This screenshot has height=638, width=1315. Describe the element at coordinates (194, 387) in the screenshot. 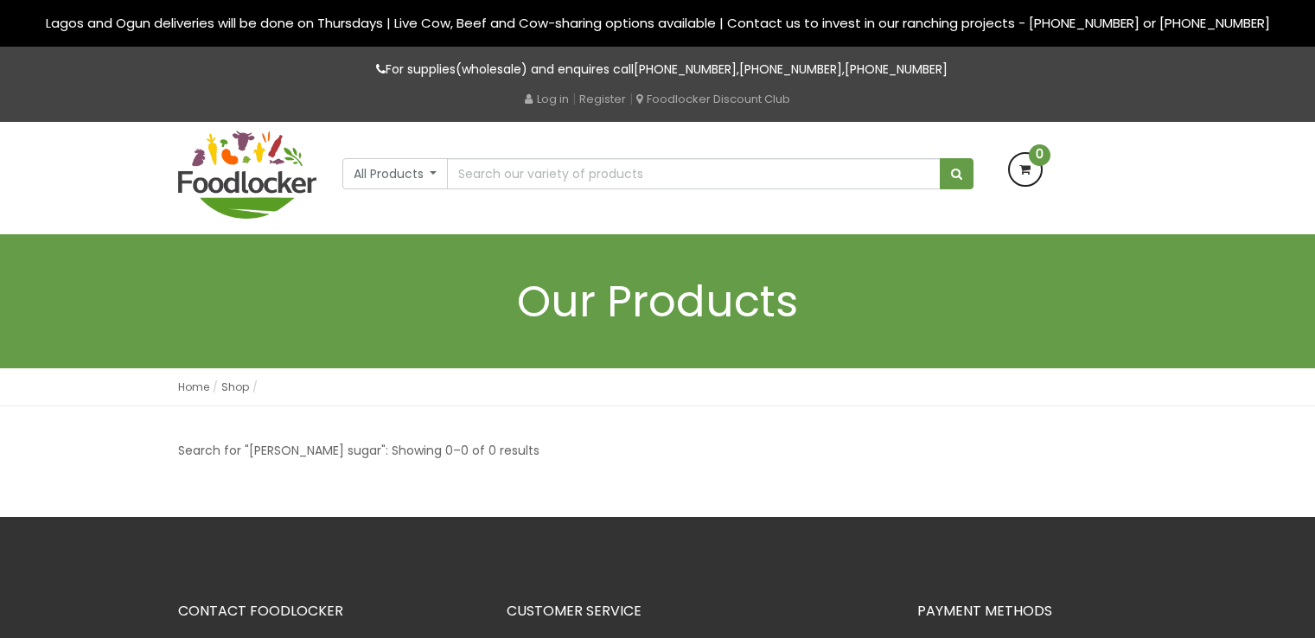

I see `a: Home` at that location.